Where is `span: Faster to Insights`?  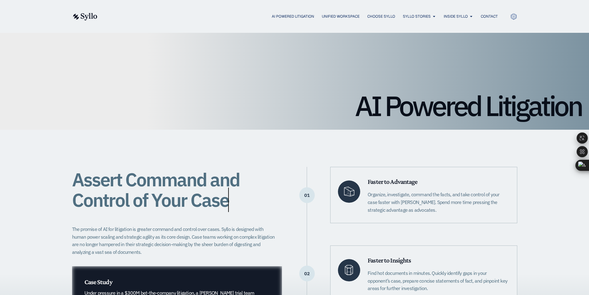 span: Faster to Insights is located at coordinates (389, 260).